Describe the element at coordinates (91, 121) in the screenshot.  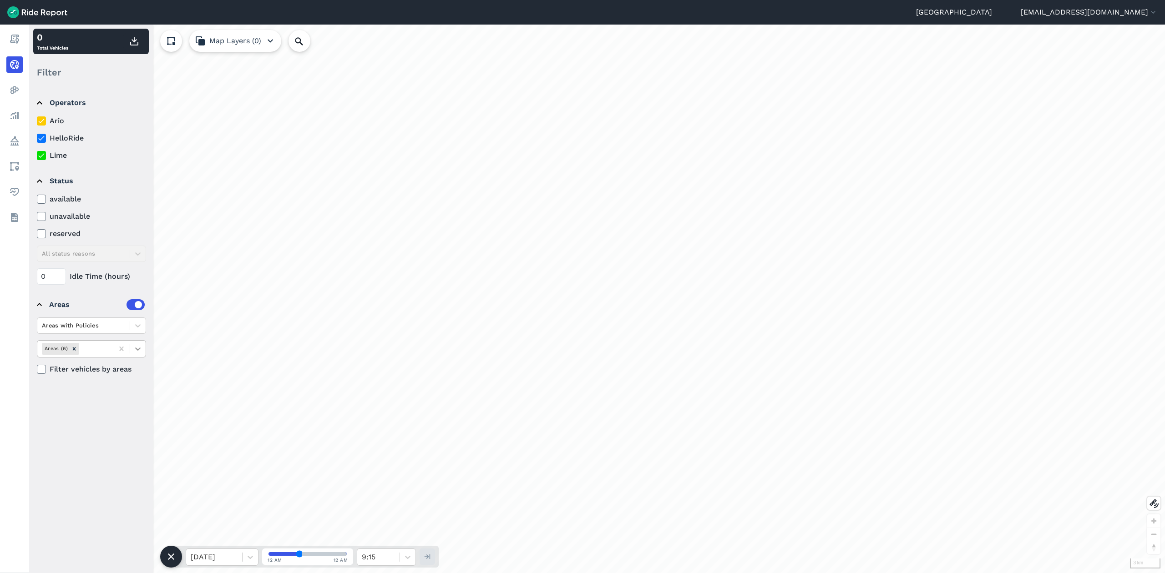
I see `label: Ario` at that location.